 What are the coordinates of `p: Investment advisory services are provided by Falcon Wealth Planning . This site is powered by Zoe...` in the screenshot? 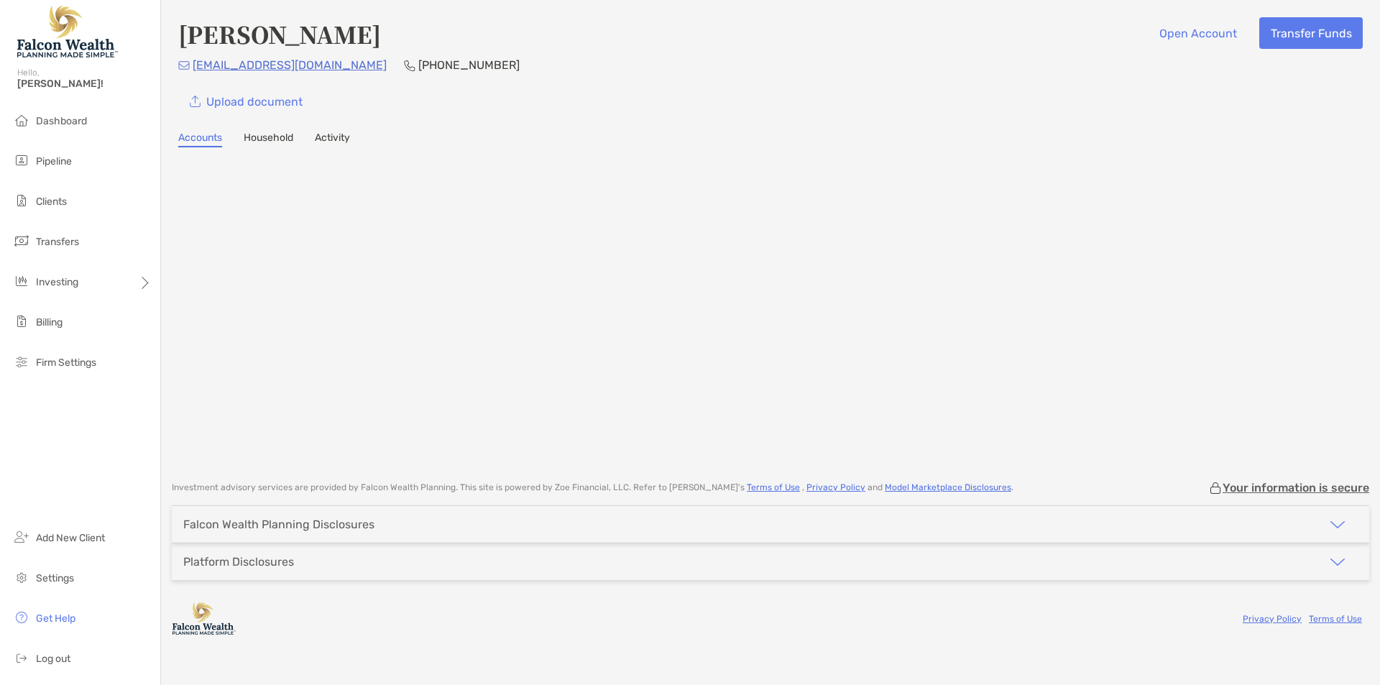 It's located at (592, 487).